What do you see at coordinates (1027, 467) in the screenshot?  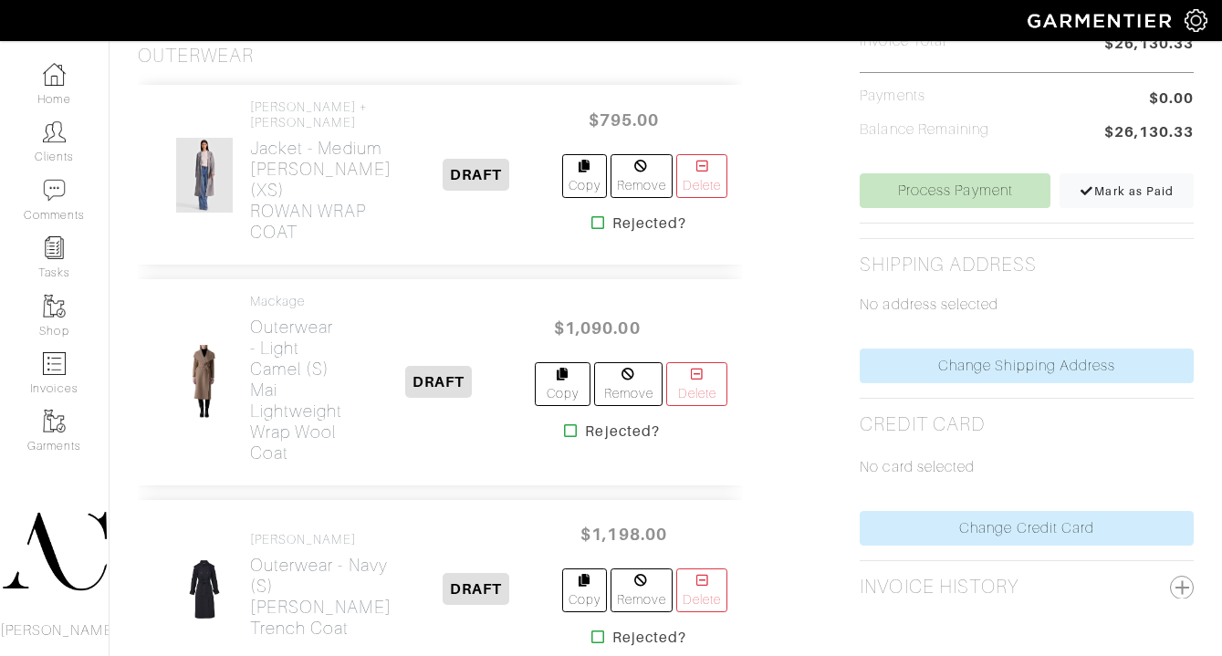 I see `p: No card selected` at bounding box center [1027, 467].